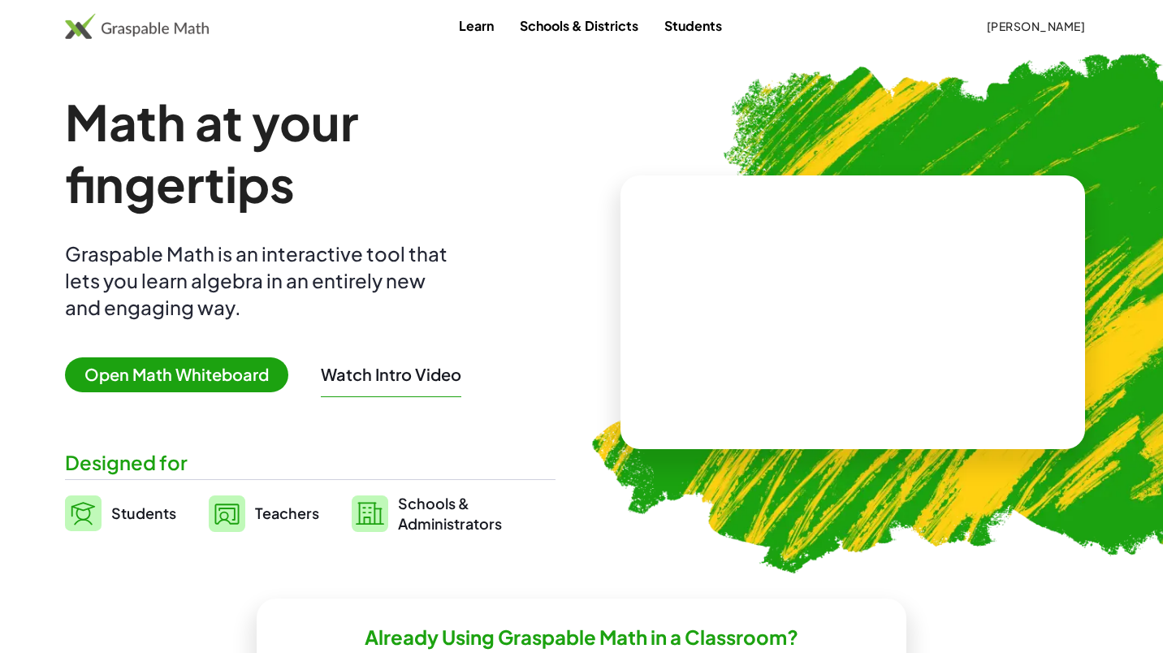  What do you see at coordinates (260, 280) in the screenshot?
I see `div: Graspable Math is an interactive tool that lets you learn algebra in an entirely new and engaging...` at bounding box center [260, 280].